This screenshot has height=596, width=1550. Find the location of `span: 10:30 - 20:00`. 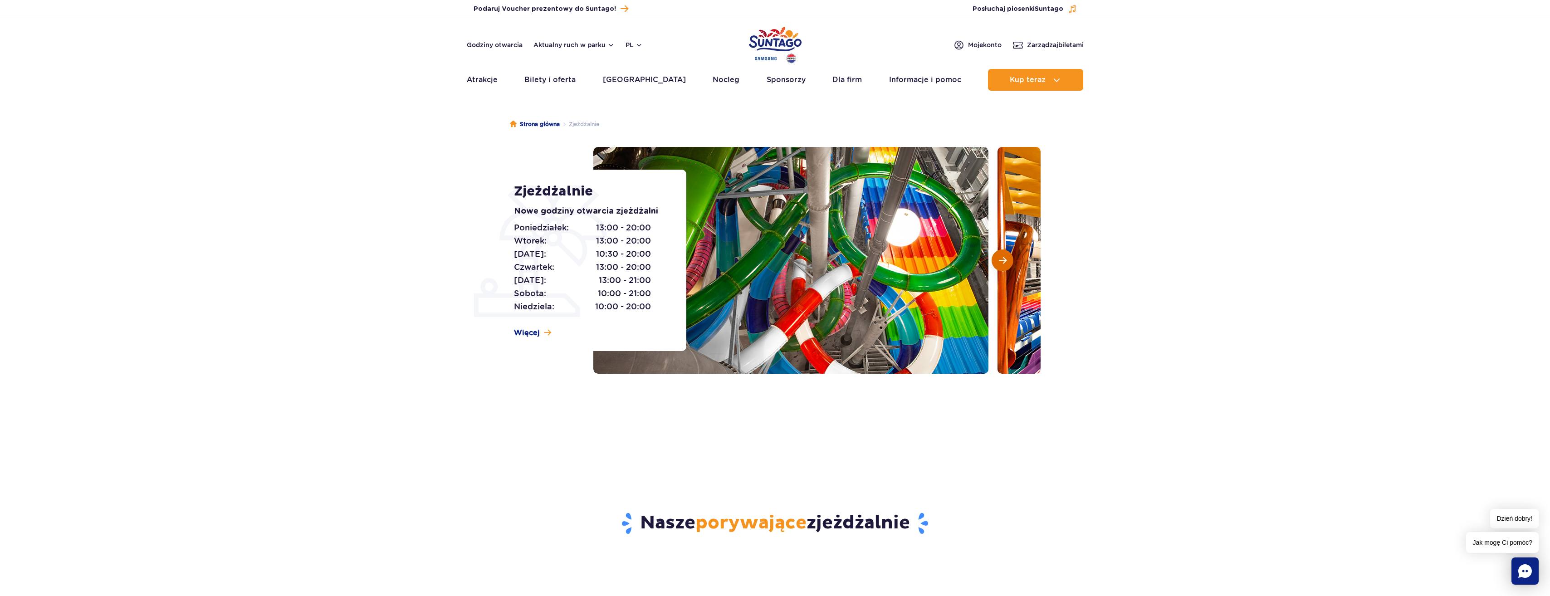

span: 10:30 - 20:00 is located at coordinates (623, 254).